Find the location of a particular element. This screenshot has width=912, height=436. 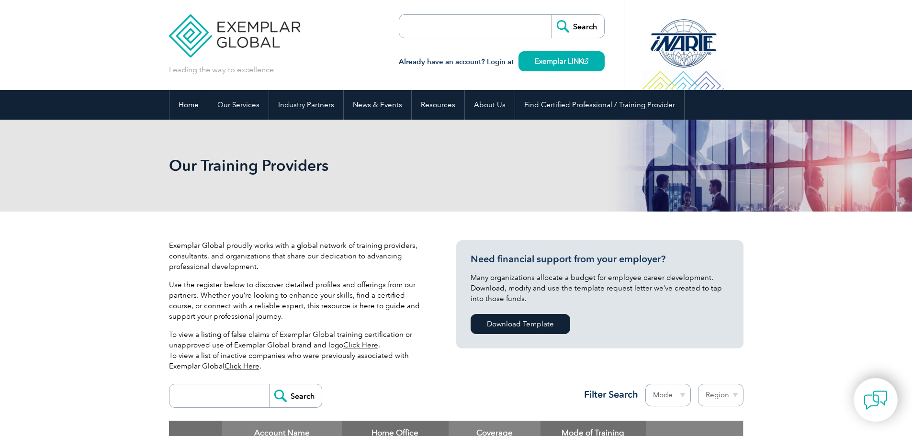

p: To view a listing of false claims of Exemplar Global training certification or unapproved use of ... is located at coordinates (298, 350).